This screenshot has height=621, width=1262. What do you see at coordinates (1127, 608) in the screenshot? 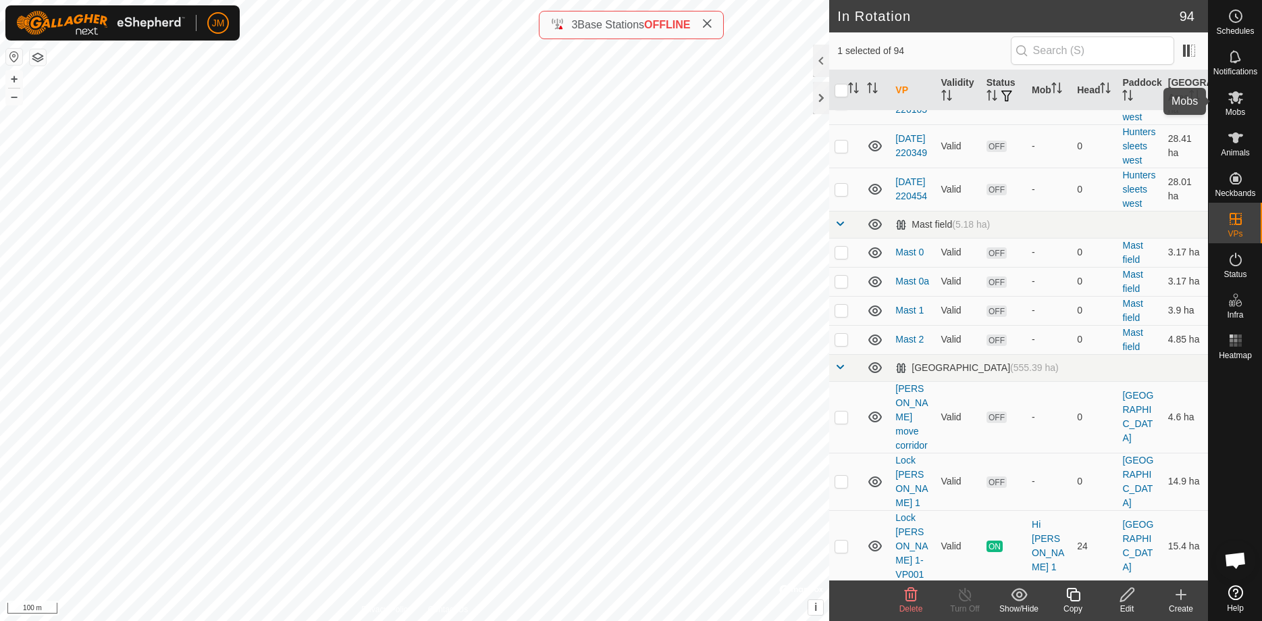
I see `div: Edit` at bounding box center [1127, 608].